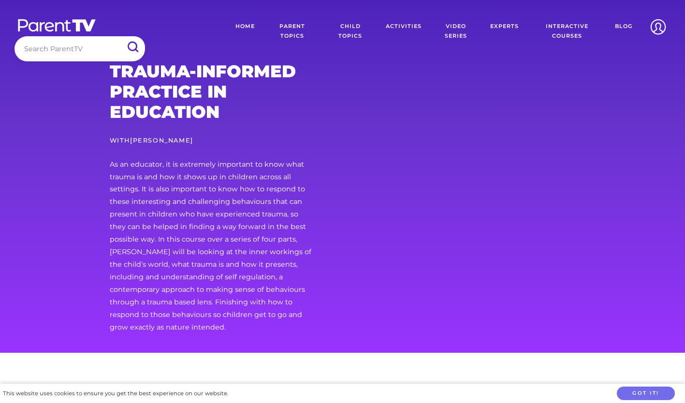 The width and height of the screenshot is (685, 403). What do you see at coordinates (292, 31) in the screenshot?
I see `a: Parent Topics` at bounding box center [292, 31].